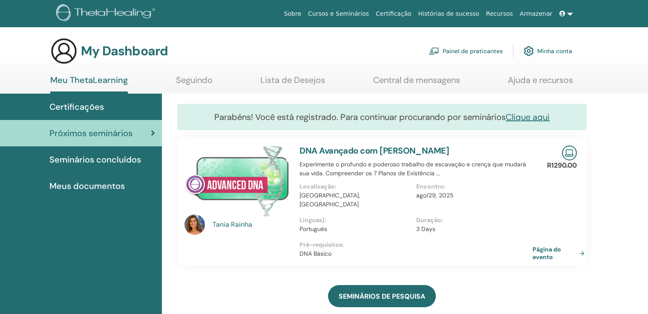  What do you see at coordinates (416, 169) in the screenshot?
I see `p: Experimente o profundo e poderoso trabalho de escavação e crença que mudará sua vida. Compreender...` at bounding box center [416, 169].